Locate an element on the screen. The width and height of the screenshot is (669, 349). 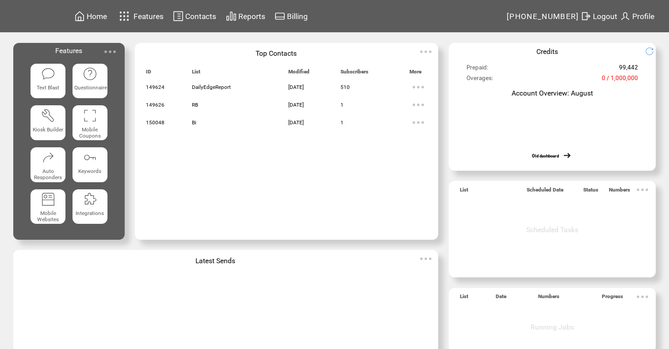
span: 0 / 1,000,000 is located at coordinates (620, 80).